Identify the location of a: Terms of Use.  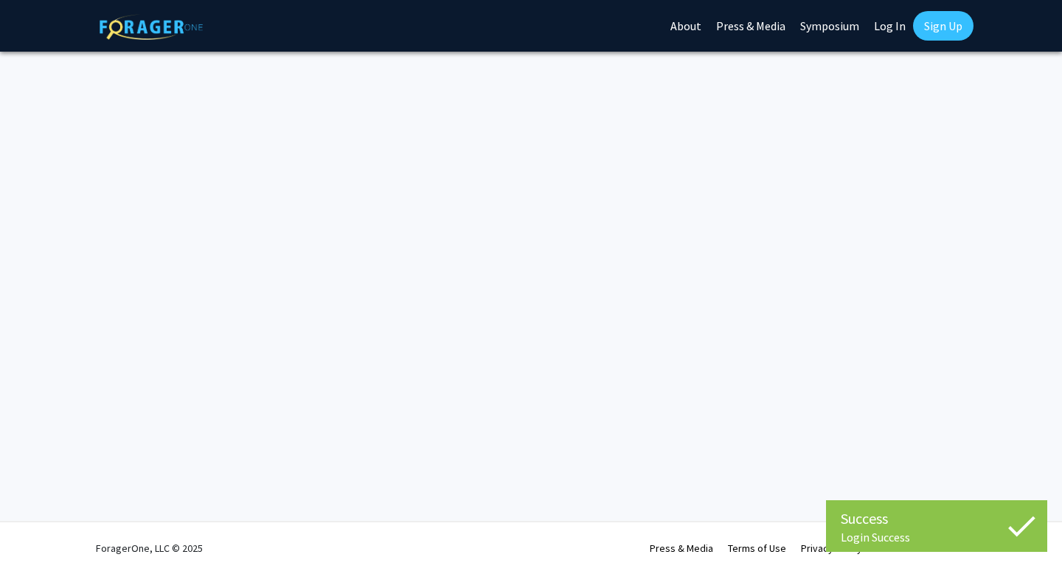
(757, 548).